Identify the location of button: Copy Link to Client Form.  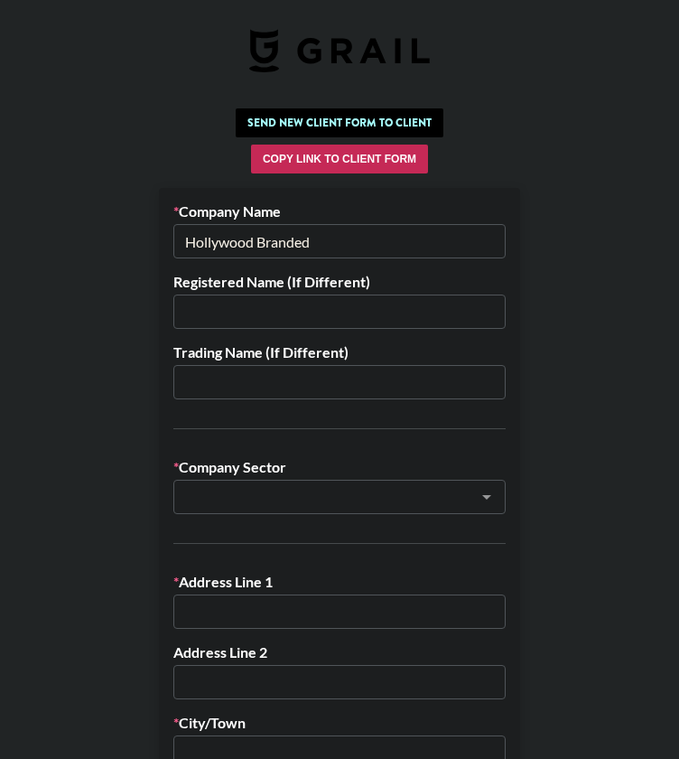
(340, 159).